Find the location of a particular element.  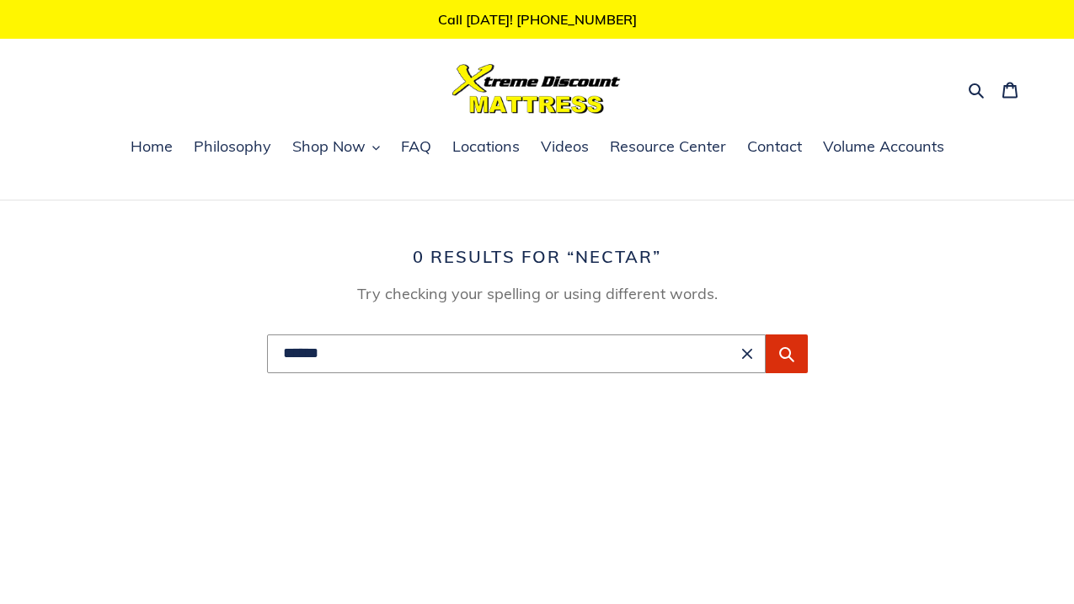

a: Videos is located at coordinates (564, 147).